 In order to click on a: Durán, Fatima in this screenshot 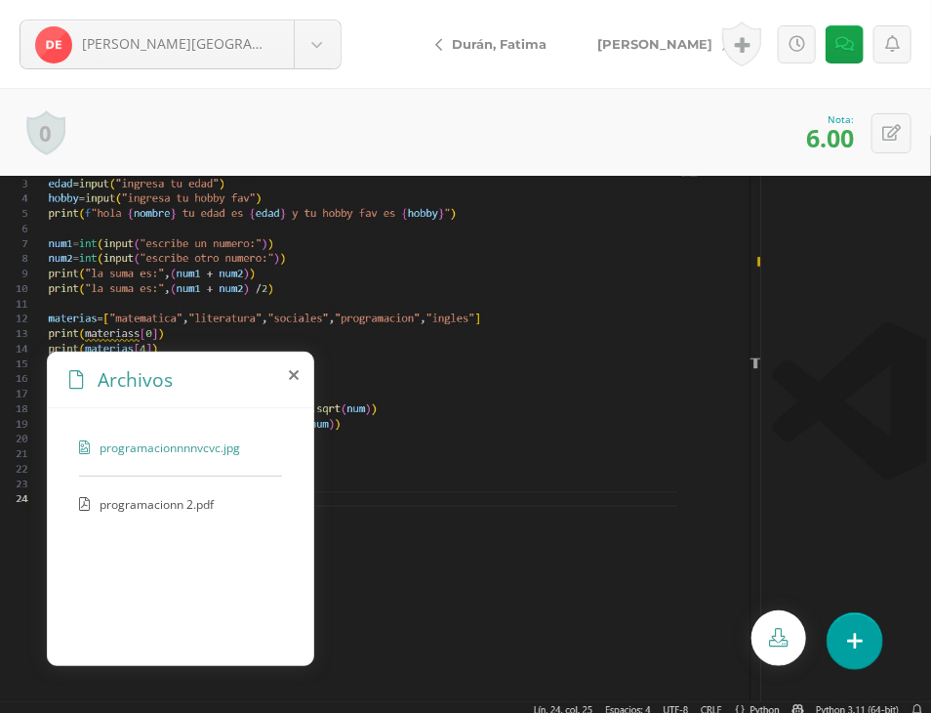, I will do `click(496, 44)`.